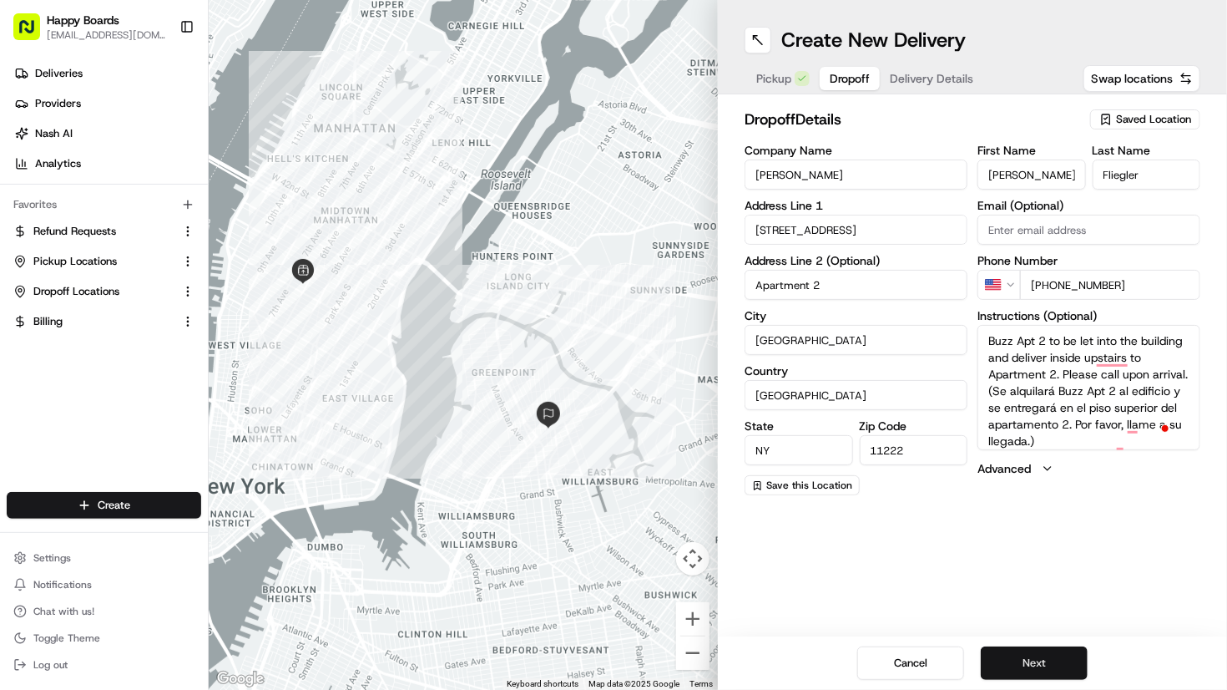 This screenshot has height=690, width=1227. What do you see at coordinates (856, 316) in the screenshot?
I see `label: City` at bounding box center [856, 316].